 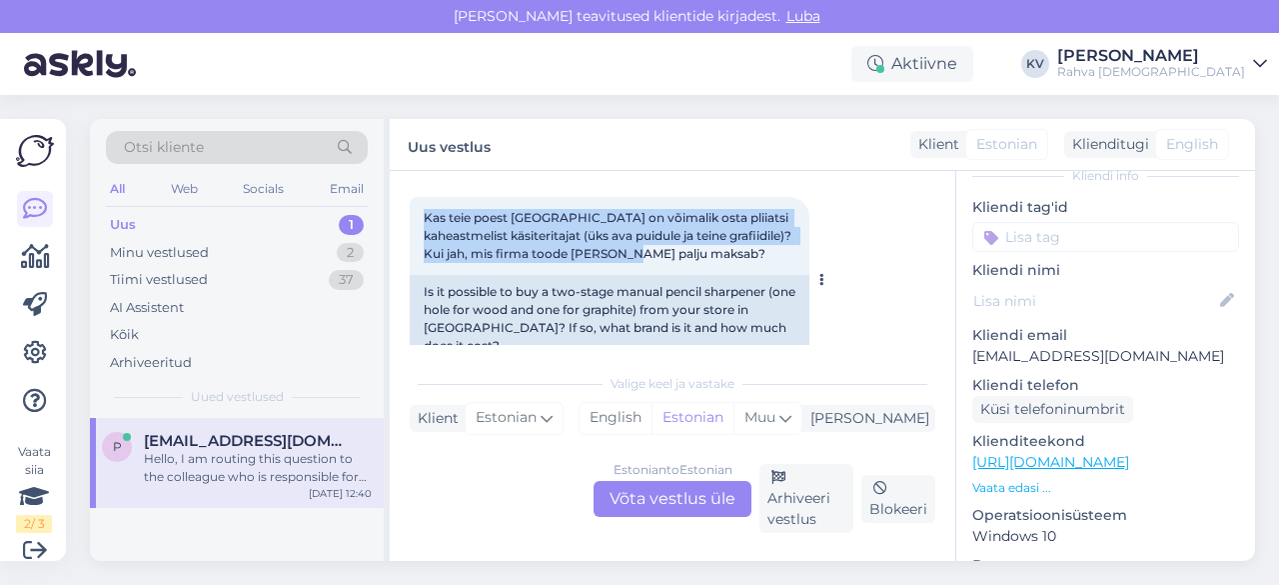 What do you see at coordinates (1052, 409) in the screenshot?
I see `div: Küsi telefoninumbrit` at bounding box center [1052, 409].